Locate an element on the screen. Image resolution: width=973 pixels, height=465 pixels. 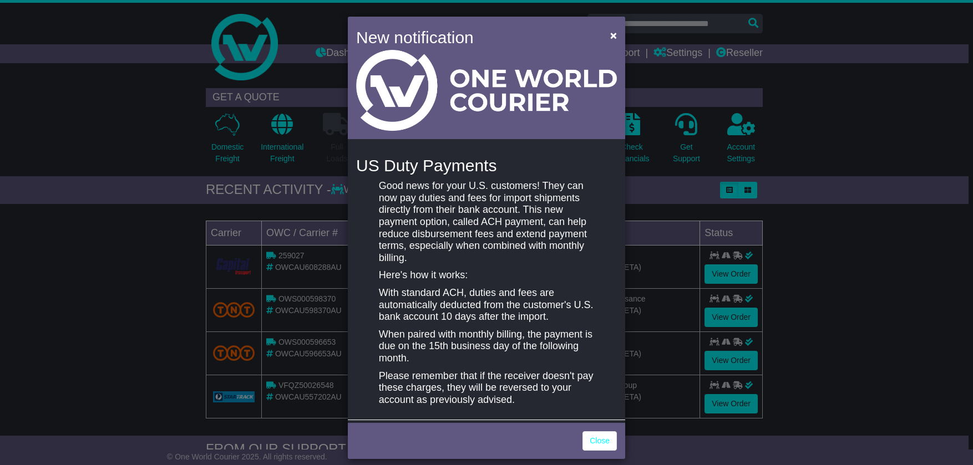
p: When paired with monthly billing, the payment is due on the 15th business day of the following mo... is located at coordinates (486, 347).